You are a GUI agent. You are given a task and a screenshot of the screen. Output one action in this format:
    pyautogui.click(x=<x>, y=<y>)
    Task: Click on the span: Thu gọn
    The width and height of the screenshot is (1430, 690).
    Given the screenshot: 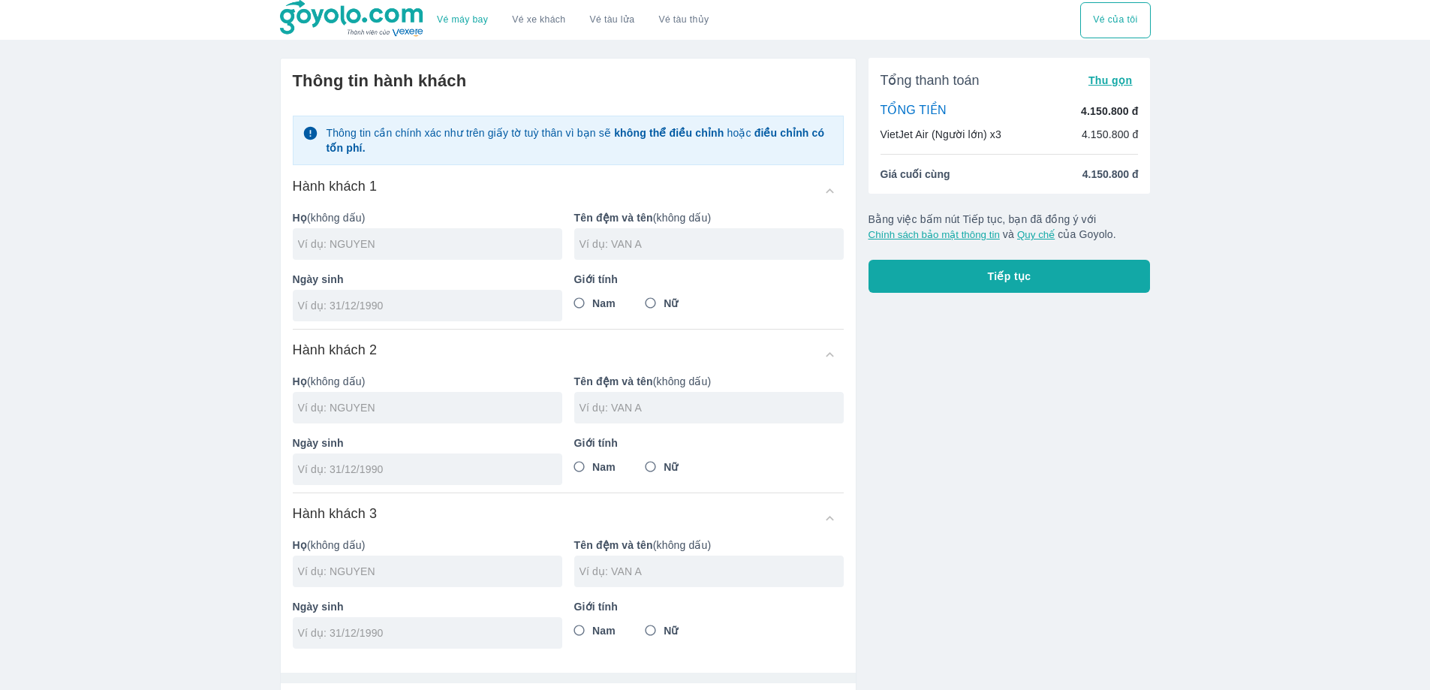 What is the action you would take?
    pyautogui.click(x=1110, y=80)
    